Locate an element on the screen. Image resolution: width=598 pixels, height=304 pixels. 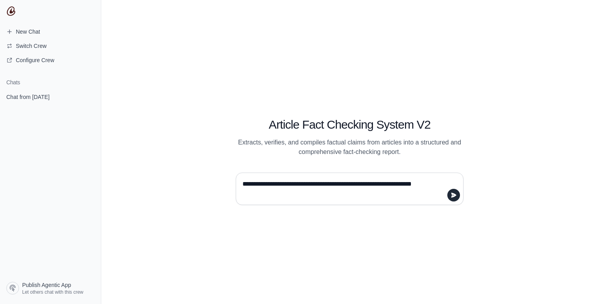
span: Switch Crew is located at coordinates (31, 46).